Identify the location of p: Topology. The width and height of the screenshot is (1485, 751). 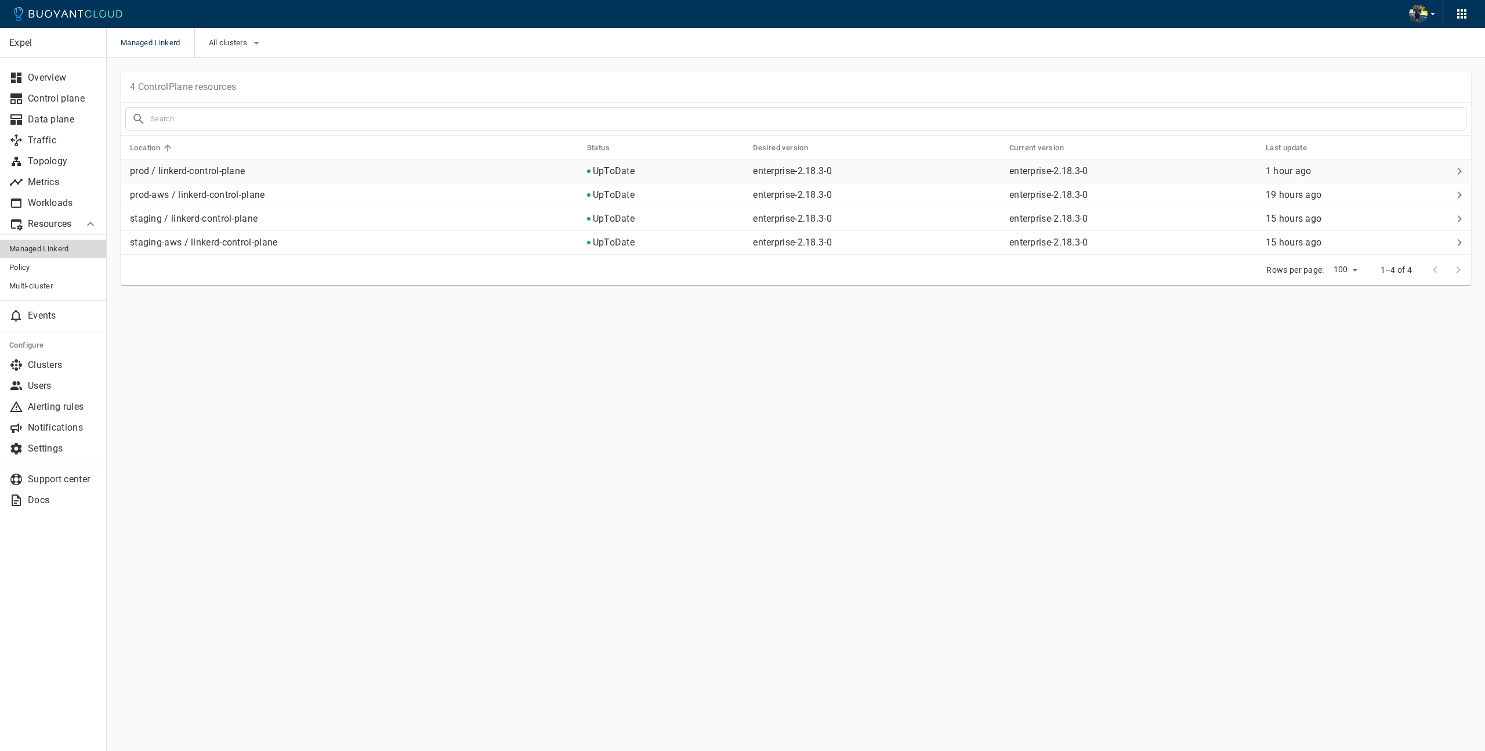
(63, 161).